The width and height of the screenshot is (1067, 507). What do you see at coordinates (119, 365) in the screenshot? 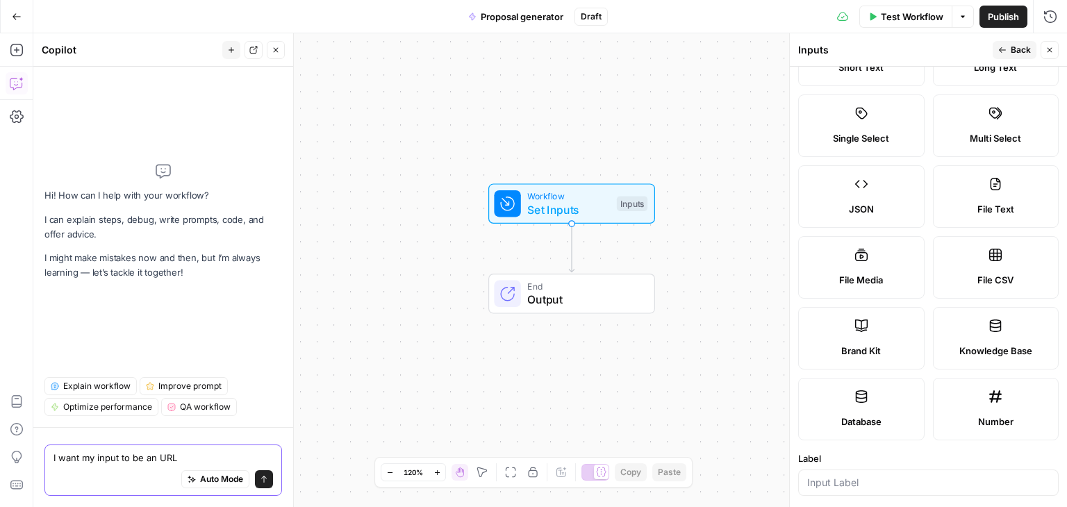
I see `div: Give it a try, and stay tuned for exciting updates!` at bounding box center [119, 365].